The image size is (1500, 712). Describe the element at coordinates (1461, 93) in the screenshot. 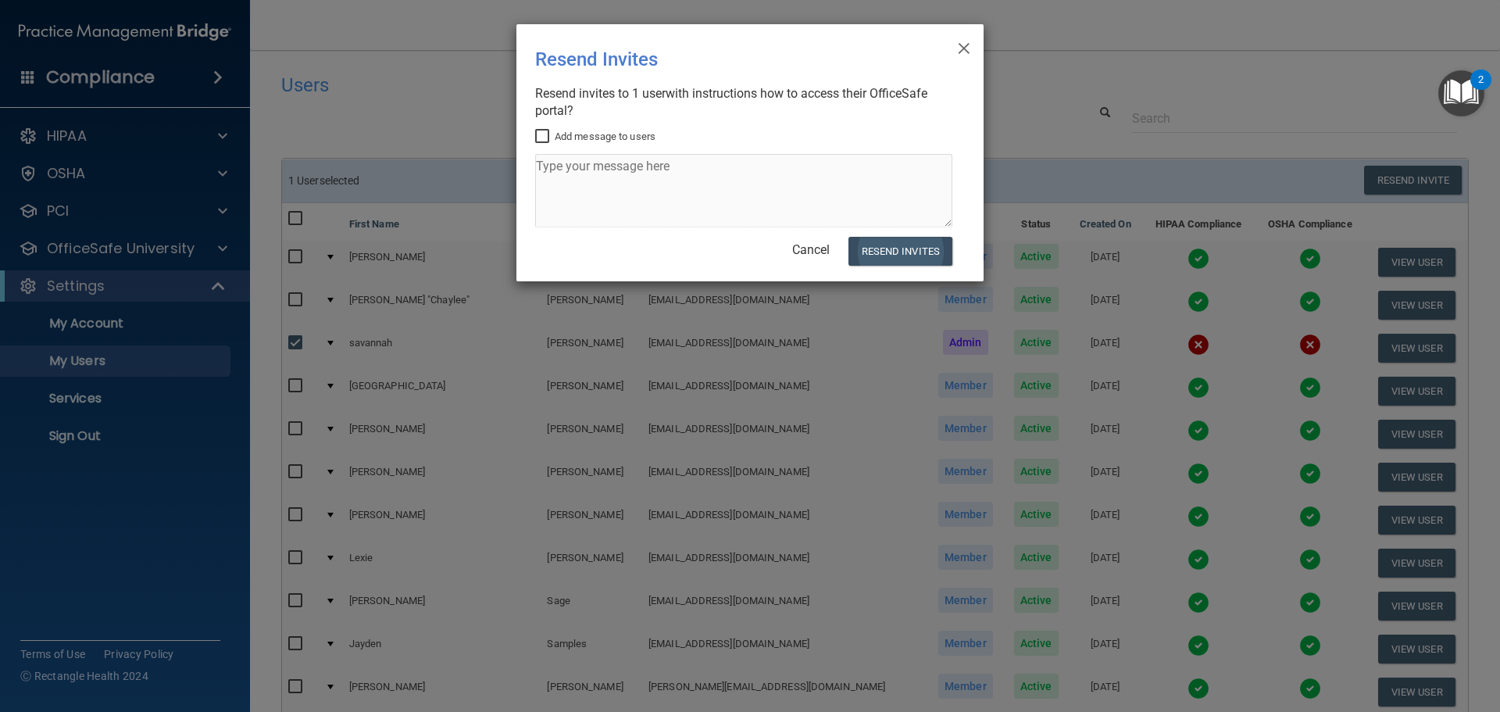

I see `button: Open Resource Center, 2 new notifications` at that location.